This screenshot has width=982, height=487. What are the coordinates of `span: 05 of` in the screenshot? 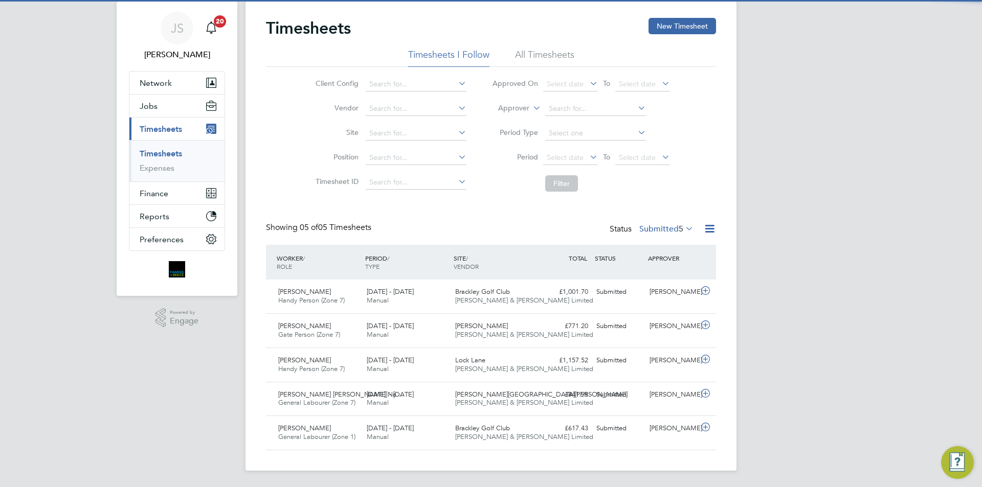 It's located at (309, 228).